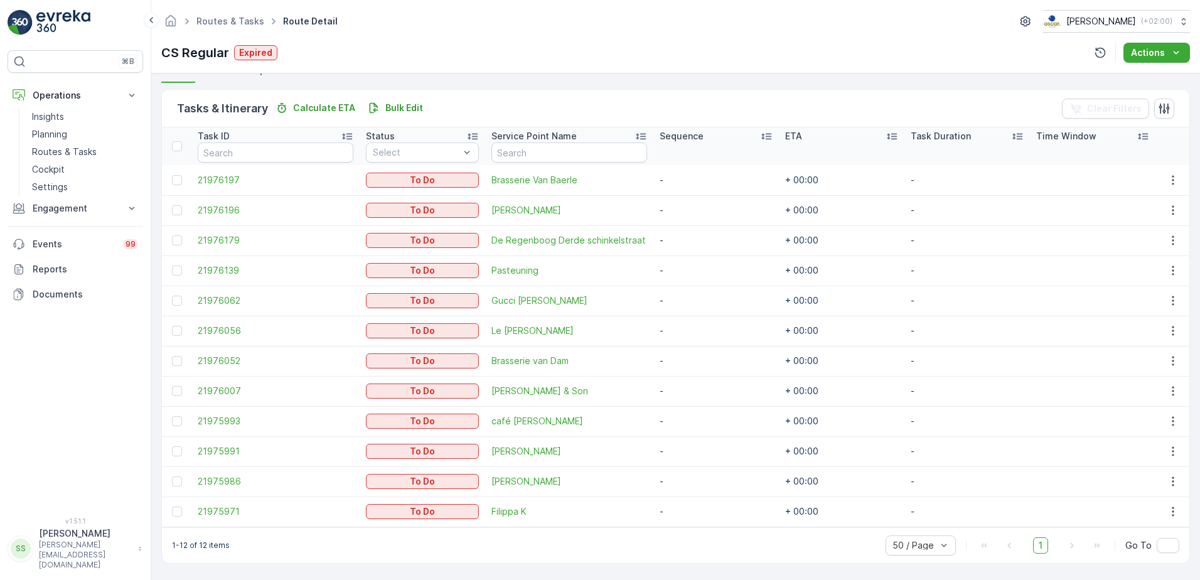  Describe the element at coordinates (275, 421) in the screenshot. I see `span: 21975993` at that location.